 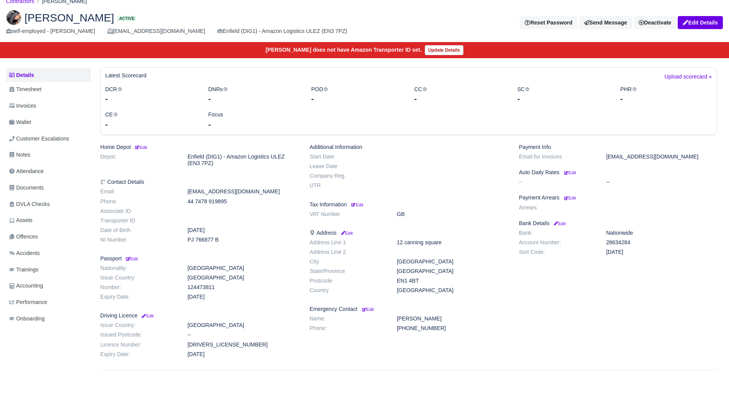 I want to click on dt: Phone, so click(x=138, y=201).